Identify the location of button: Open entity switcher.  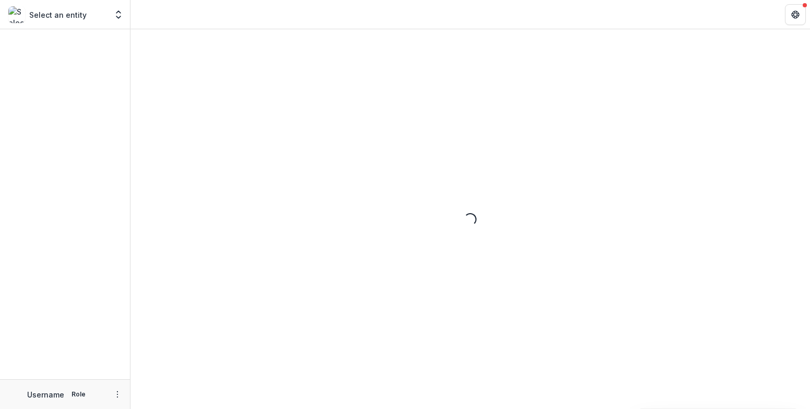
(119, 15).